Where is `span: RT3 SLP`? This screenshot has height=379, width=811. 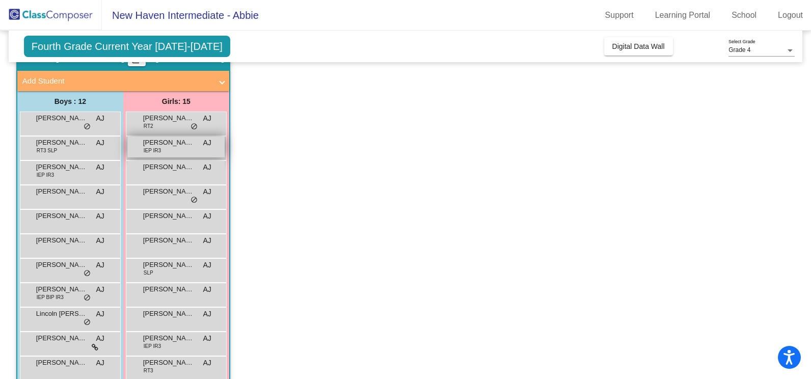
span: RT3 SLP is located at coordinates (47, 150).